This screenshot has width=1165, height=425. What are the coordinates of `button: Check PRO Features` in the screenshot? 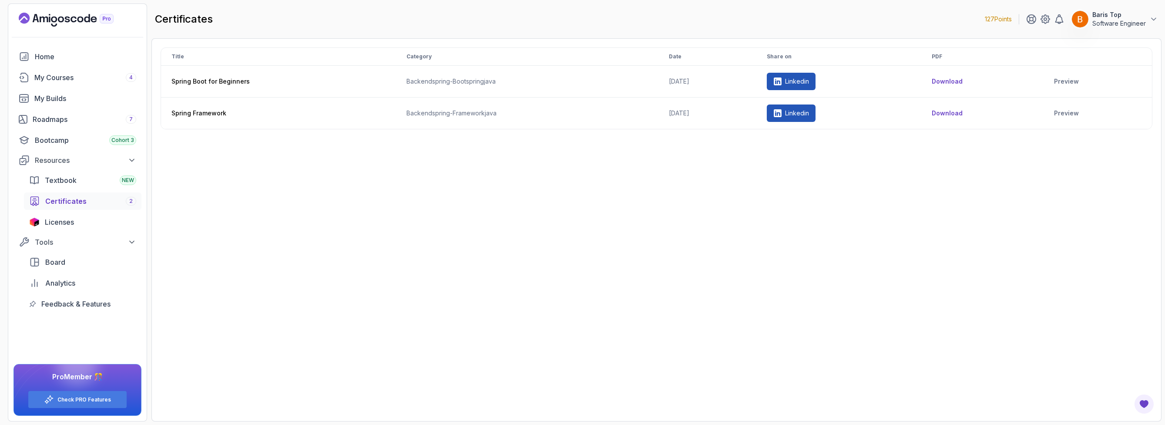 It's located at (77, 399).